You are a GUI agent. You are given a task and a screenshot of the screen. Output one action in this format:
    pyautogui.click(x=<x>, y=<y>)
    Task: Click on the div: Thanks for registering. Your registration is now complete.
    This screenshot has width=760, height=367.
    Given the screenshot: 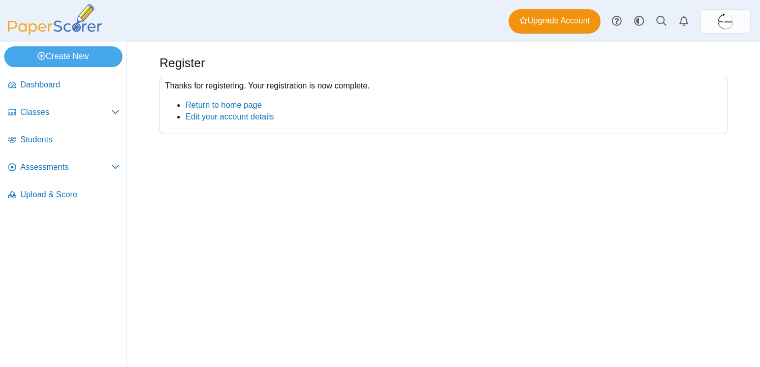 What is the action you would take?
    pyautogui.click(x=444, y=105)
    